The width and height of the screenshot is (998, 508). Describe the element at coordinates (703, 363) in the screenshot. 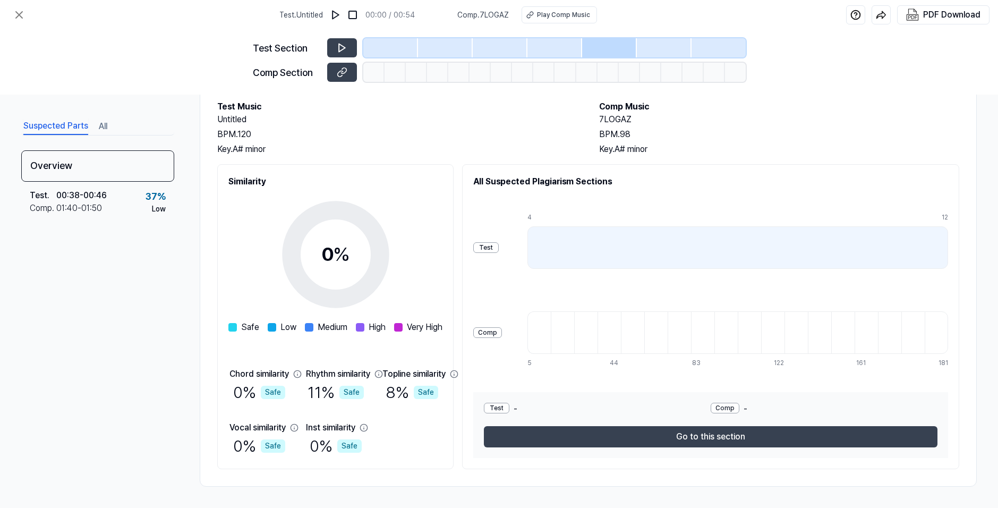

I see `div: 83` at that location.